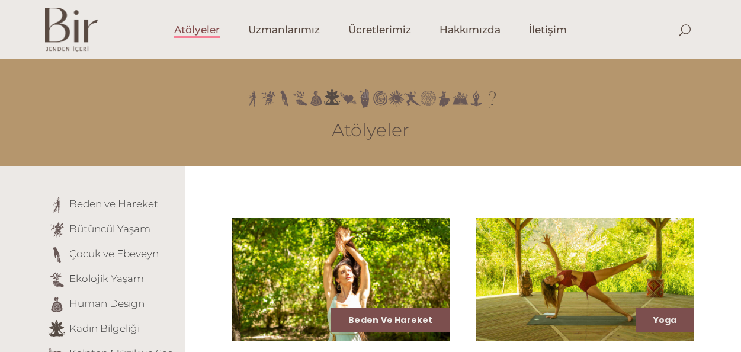  I want to click on span: İletişim, so click(548, 30).